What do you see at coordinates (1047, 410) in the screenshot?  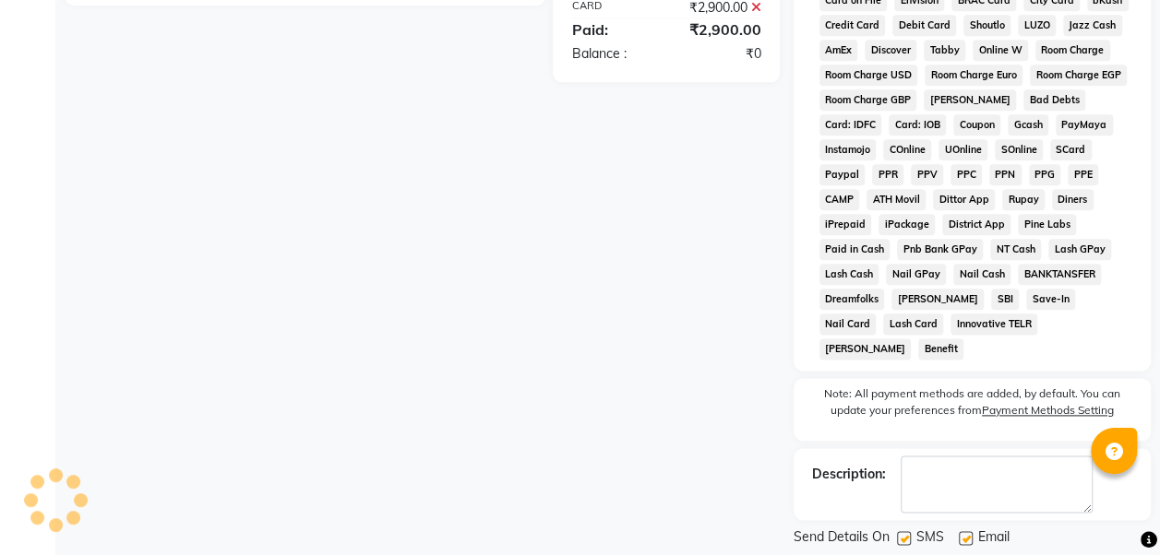 I see `label: Payment Methods Setting` at bounding box center [1047, 410].